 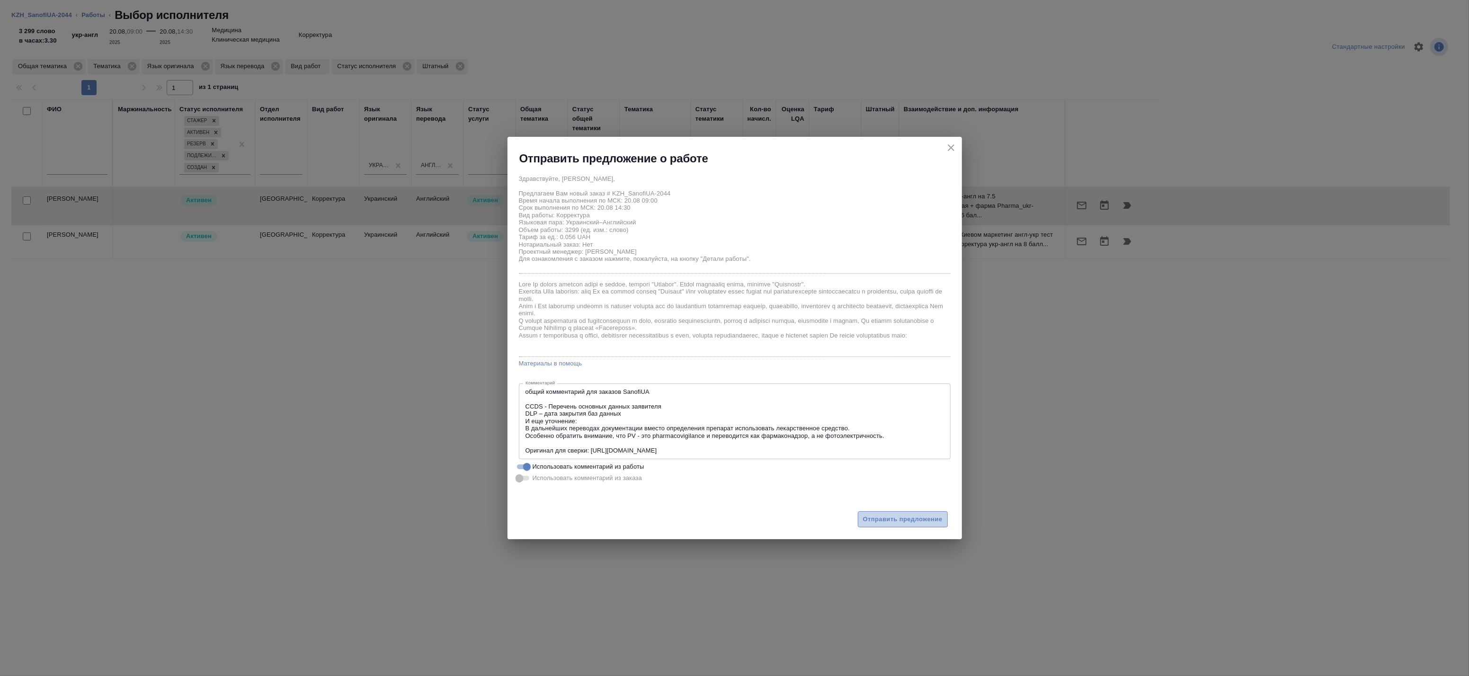 What do you see at coordinates (903, 519) in the screenshot?
I see `span: Отправить предложение` at bounding box center [903, 519].